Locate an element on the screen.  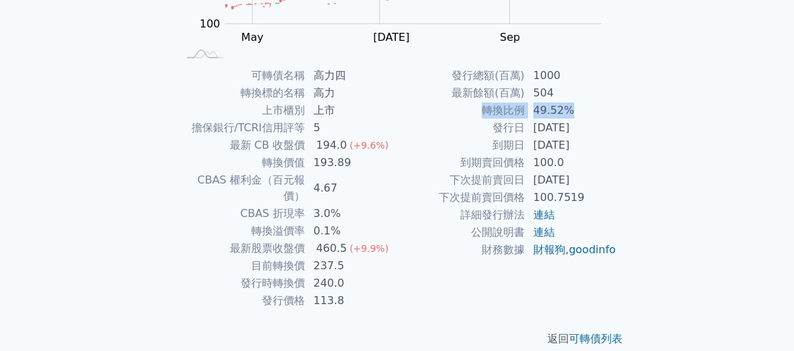
td: 發行價格 is located at coordinates (241, 301).